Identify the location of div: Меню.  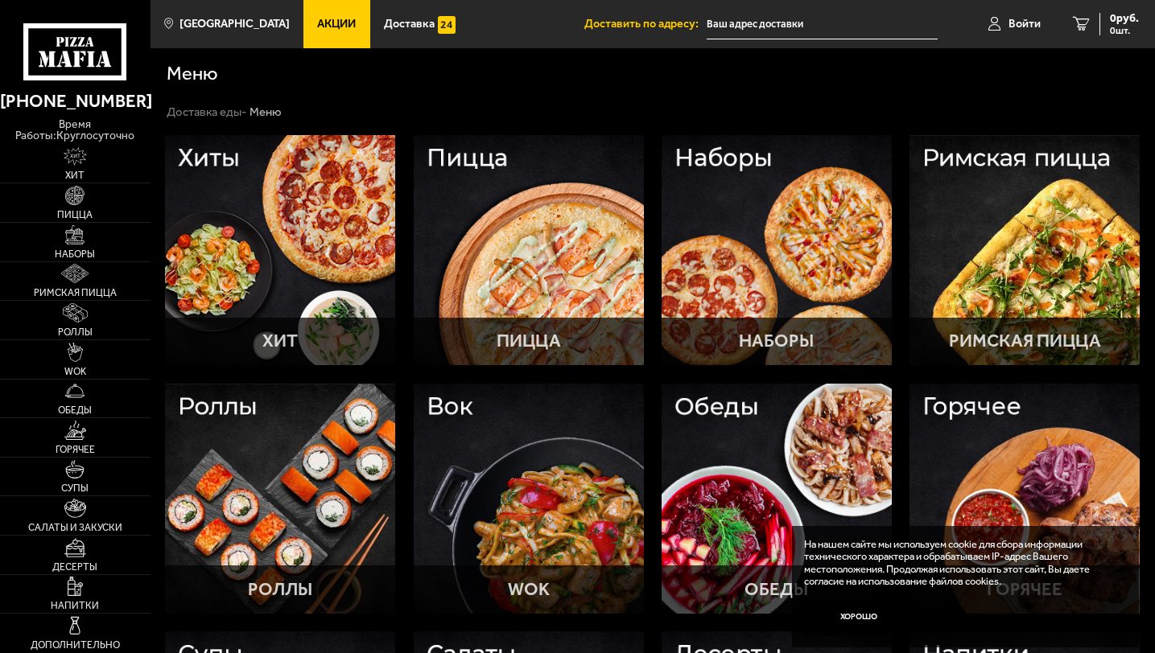
(266, 112).